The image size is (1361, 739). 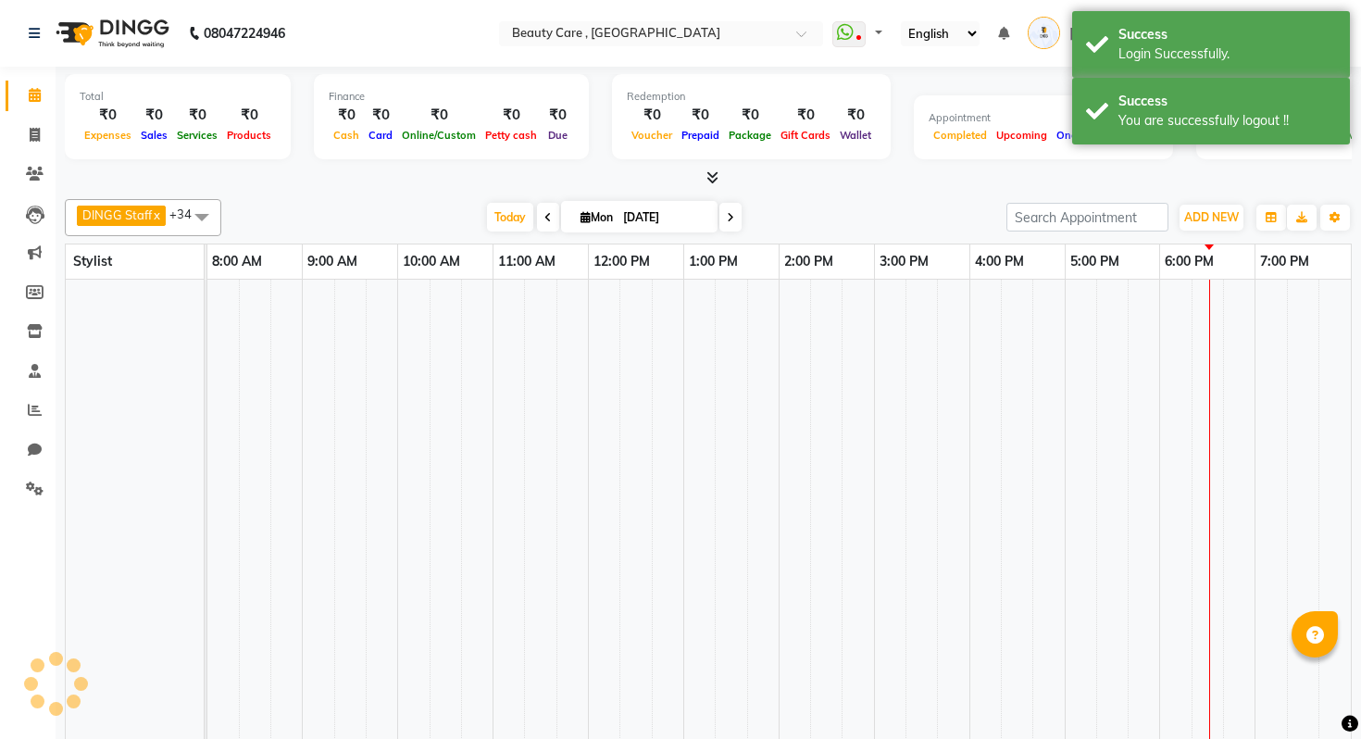 What do you see at coordinates (244, 33) in the screenshot?
I see `b: 08047224946` at bounding box center [244, 33].